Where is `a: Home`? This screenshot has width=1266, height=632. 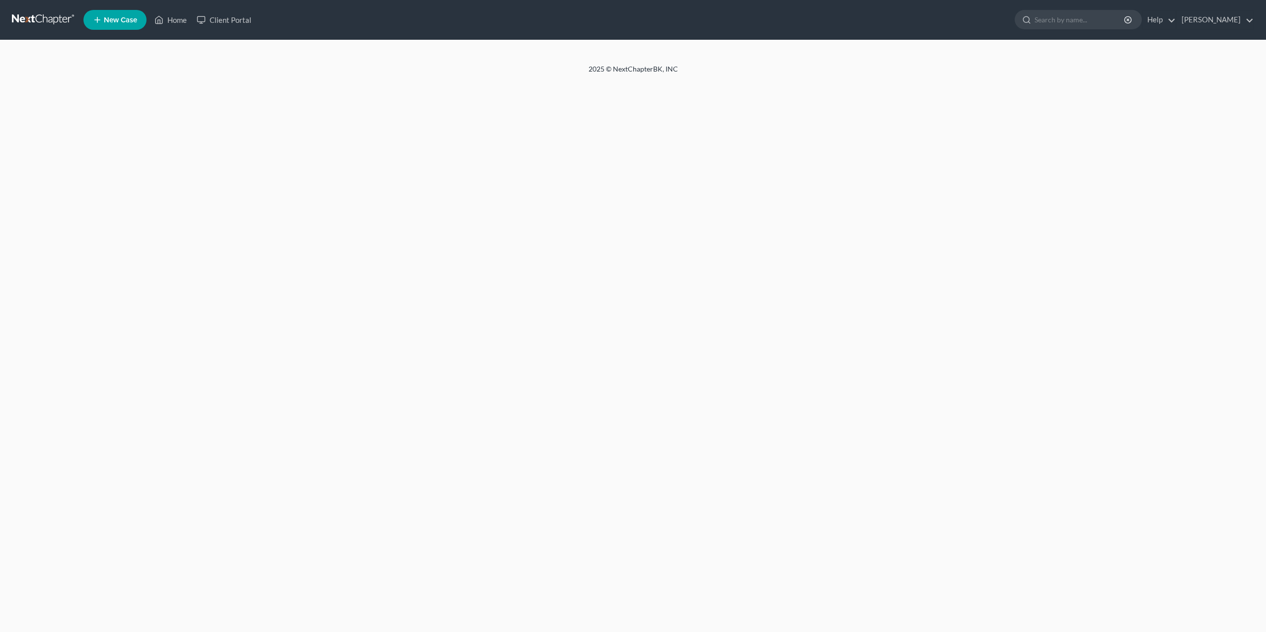
a: Home is located at coordinates (170, 20).